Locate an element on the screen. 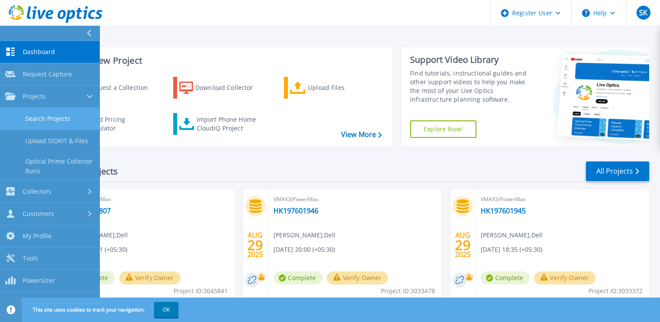  div: Download Collector is located at coordinates (230, 88).